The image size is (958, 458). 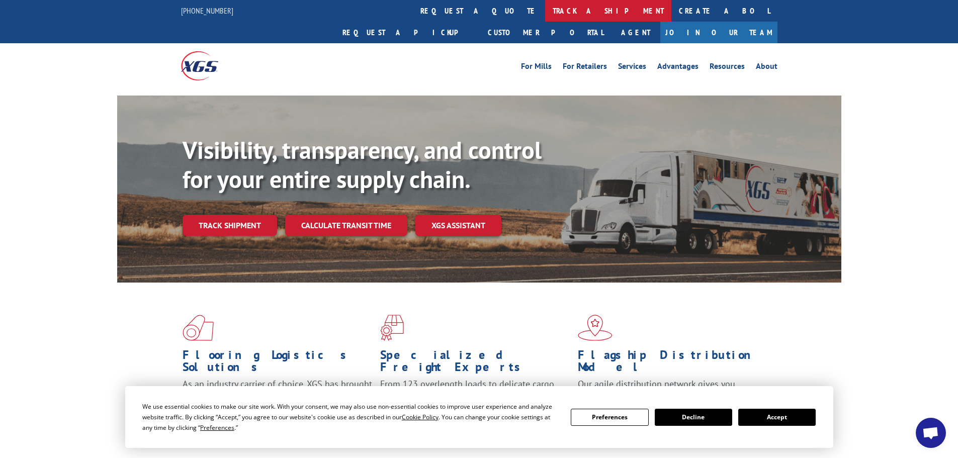 What do you see at coordinates (727, 68) in the screenshot?
I see `a: Resources` at bounding box center [727, 68].